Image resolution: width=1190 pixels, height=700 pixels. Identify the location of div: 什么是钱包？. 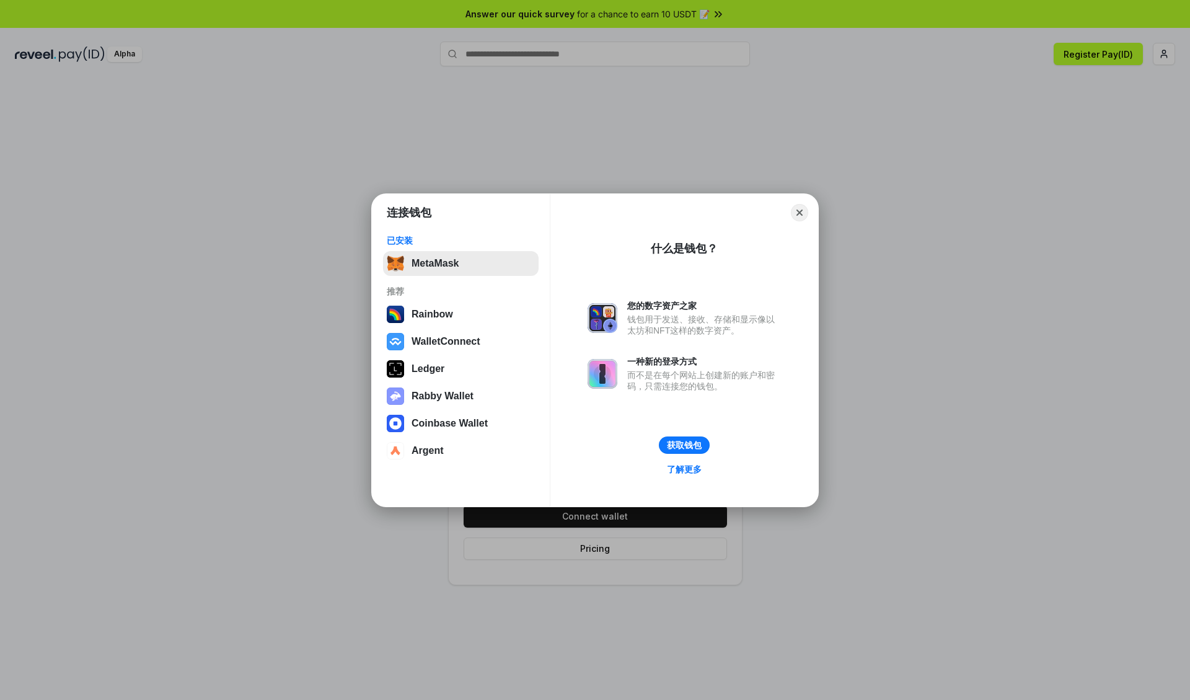
(684, 249).